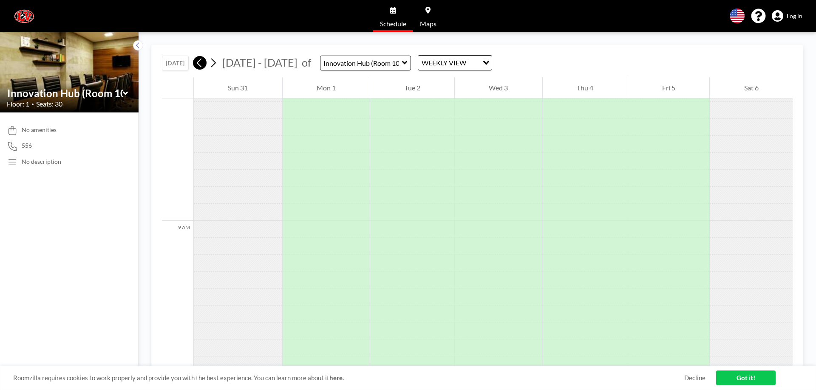 This screenshot has height=390, width=816. What do you see at coordinates (412, 88) in the screenshot?
I see `div: Tue 2` at bounding box center [412, 88].